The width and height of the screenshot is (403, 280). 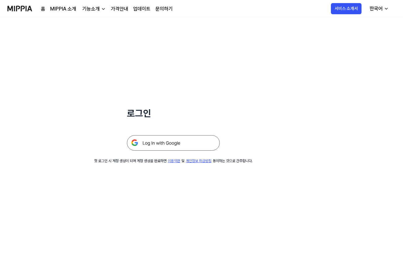 I want to click on div: 한국어, so click(x=376, y=9).